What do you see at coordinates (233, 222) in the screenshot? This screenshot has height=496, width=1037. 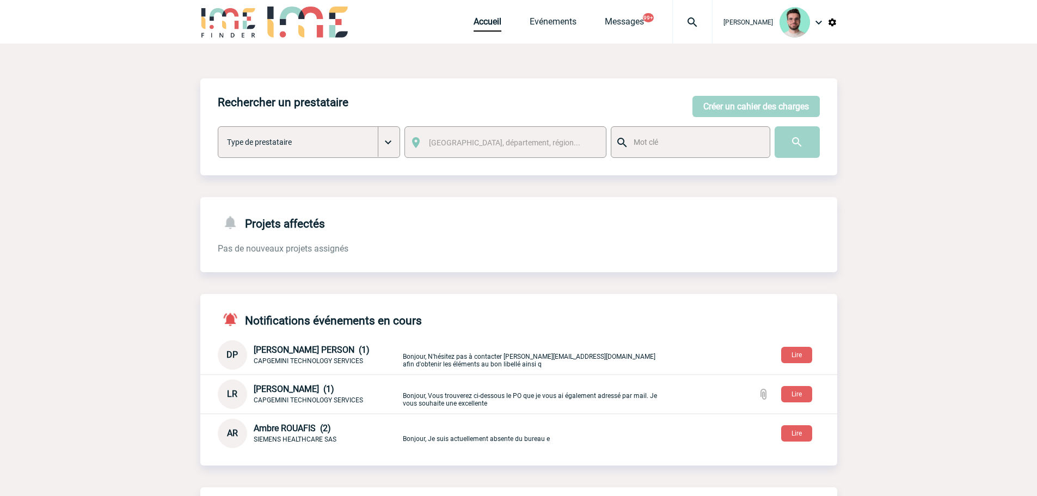 I see `img: notifications-24-px-g.png` at bounding box center [233, 222].